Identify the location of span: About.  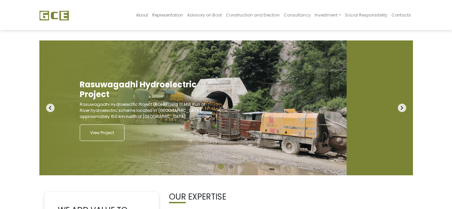
(142, 15).